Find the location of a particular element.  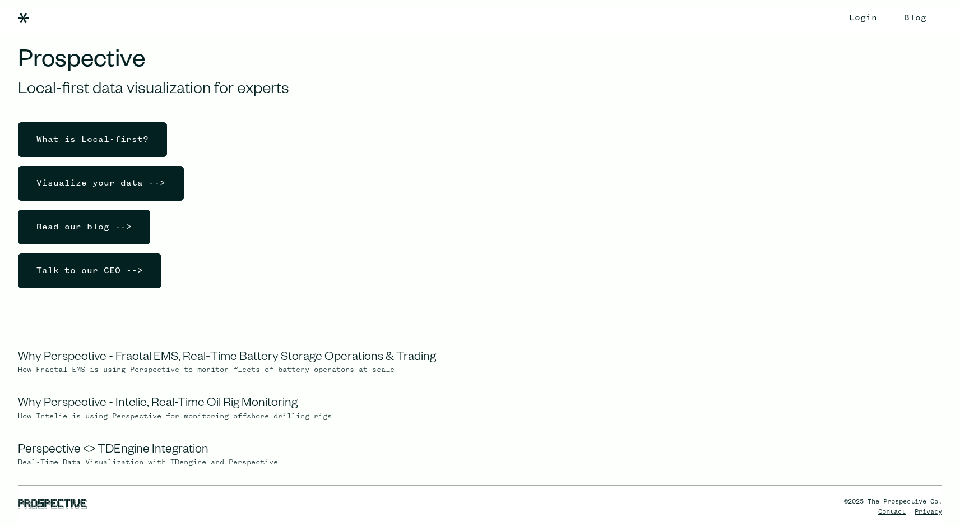

a: Read our blog --> is located at coordinates (84, 227).